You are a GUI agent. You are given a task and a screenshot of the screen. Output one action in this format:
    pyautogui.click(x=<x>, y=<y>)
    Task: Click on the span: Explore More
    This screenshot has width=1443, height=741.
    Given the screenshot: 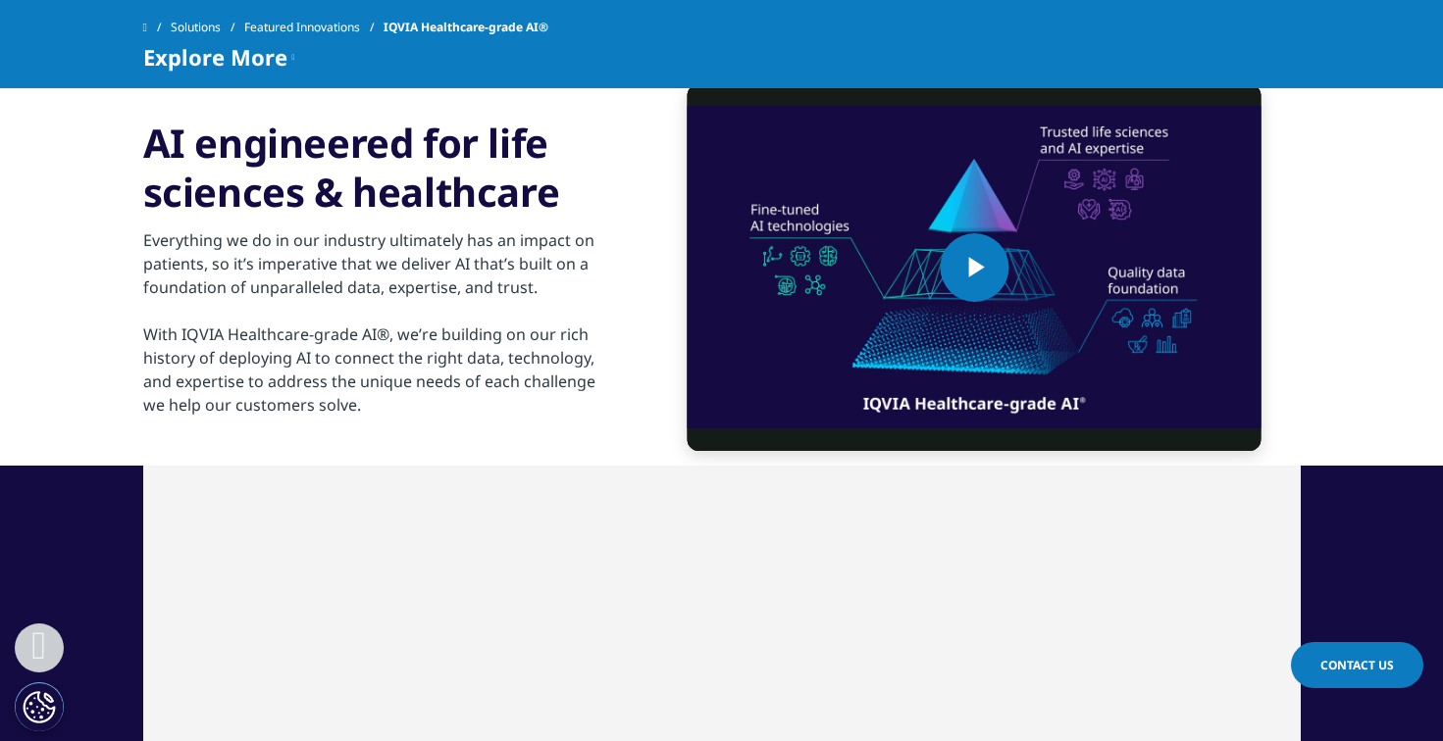 What is the action you would take?
    pyautogui.click(x=215, y=57)
    